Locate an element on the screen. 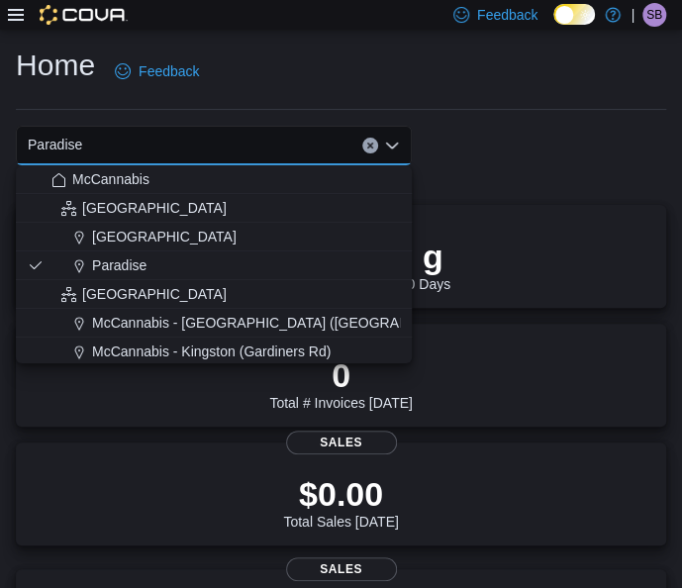 This screenshot has width=682, height=588. h1: Home is located at coordinates (55, 65).